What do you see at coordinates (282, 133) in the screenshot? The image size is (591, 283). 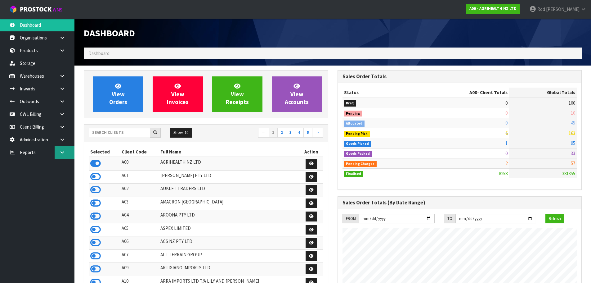 I see `a: 2` at bounding box center [282, 133].